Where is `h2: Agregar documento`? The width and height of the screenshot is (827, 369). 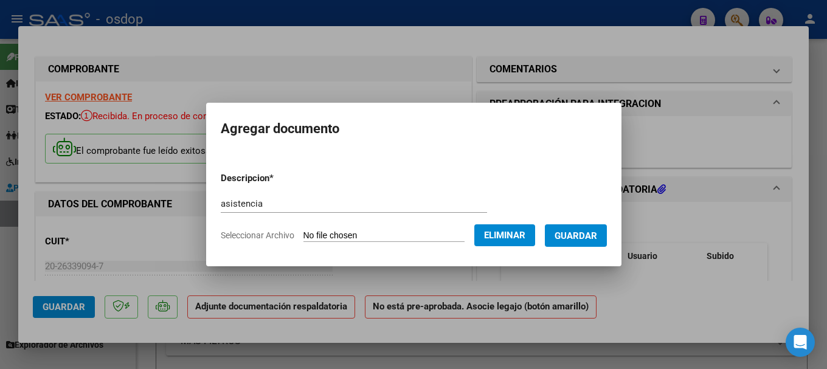 h2: Agregar documento is located at coordinates (414, 129).